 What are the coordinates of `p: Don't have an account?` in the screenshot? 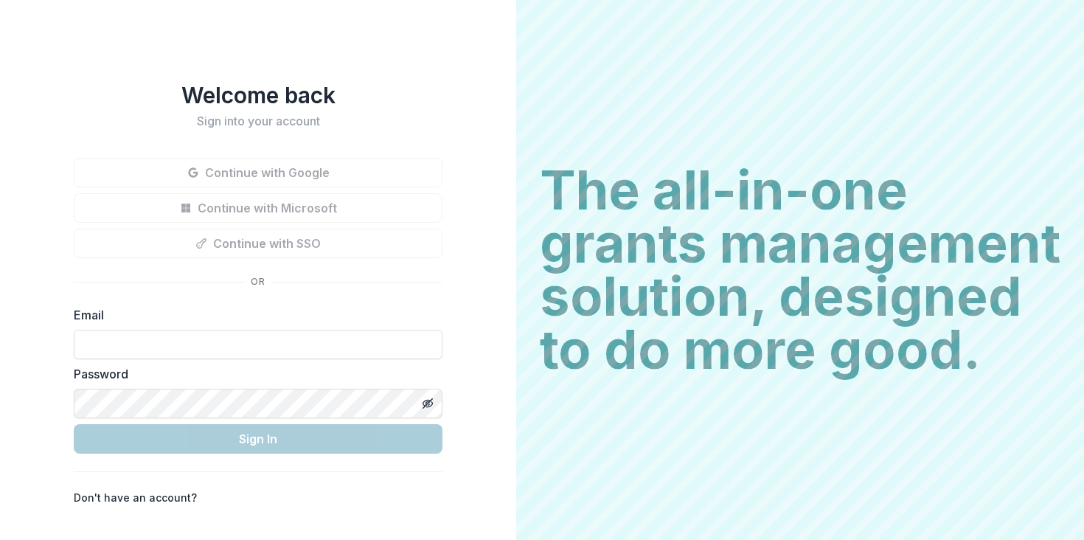 It's located at (135, 497).